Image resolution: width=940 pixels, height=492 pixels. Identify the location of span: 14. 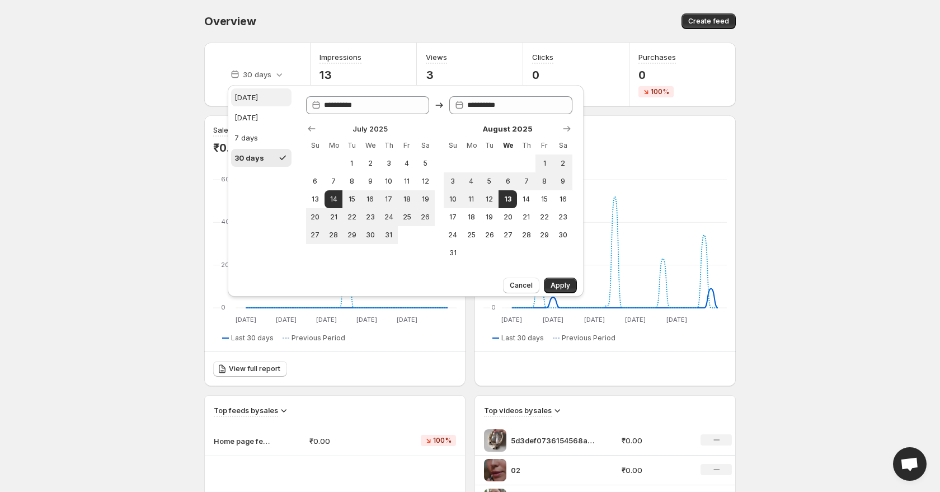
(526, 199).